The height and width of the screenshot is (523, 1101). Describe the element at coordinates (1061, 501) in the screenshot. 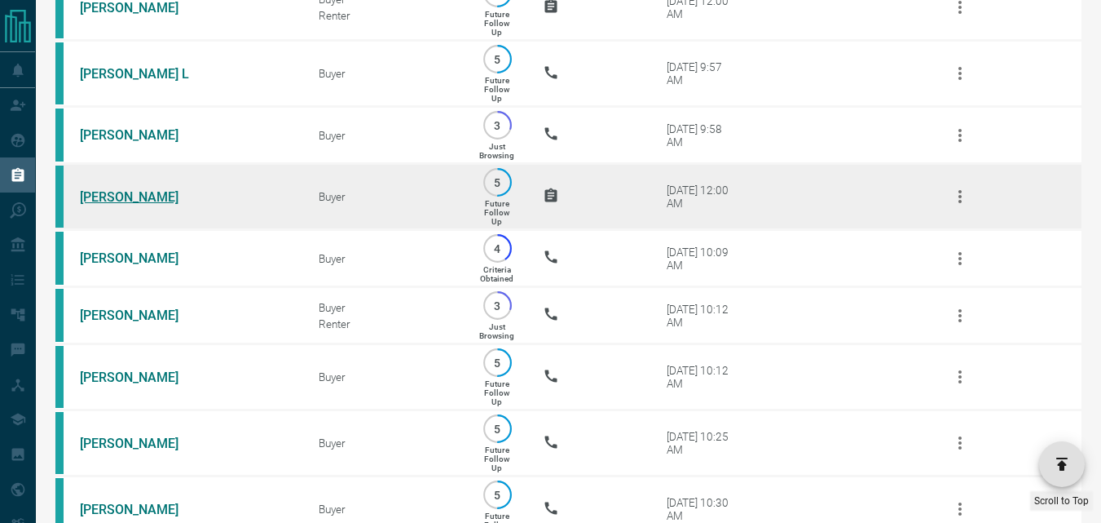

I see `span: Scroll to Top` at that location.